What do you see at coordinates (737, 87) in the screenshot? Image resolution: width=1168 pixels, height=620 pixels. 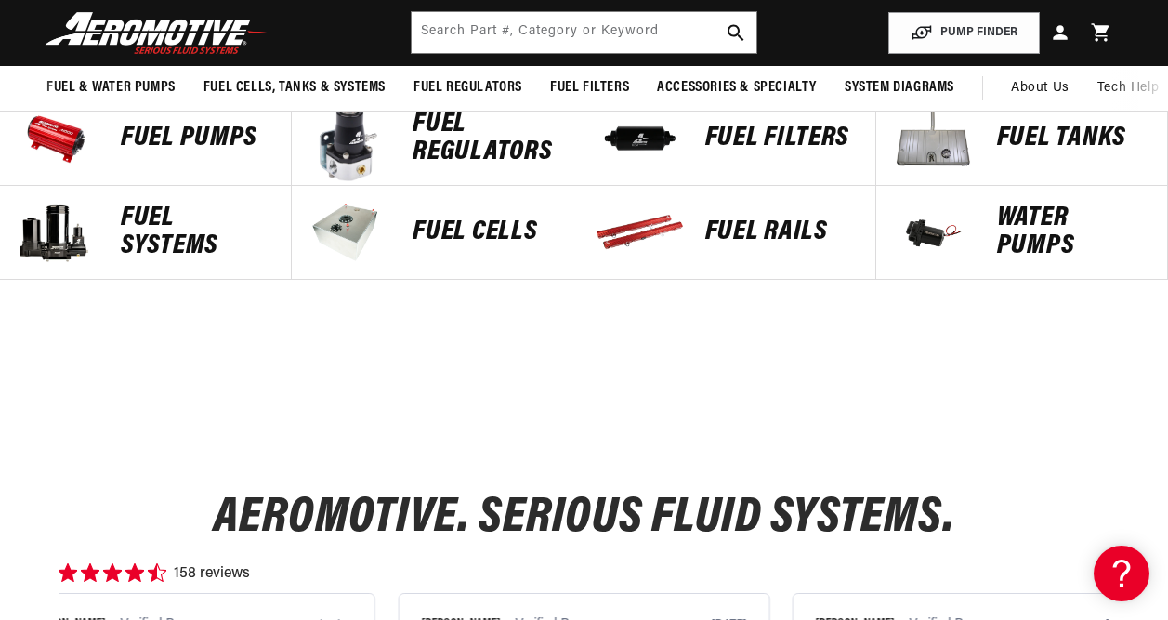 I see `summary: Accessories & Specialty` at bounding box center [737, 87].